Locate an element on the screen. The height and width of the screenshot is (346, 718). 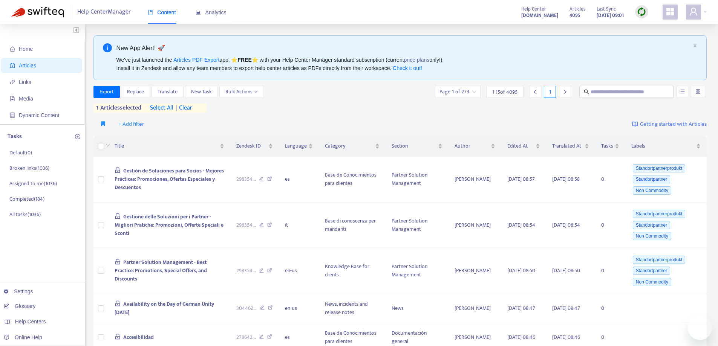
span: 298354 ... is located at coordinates (246, 271).